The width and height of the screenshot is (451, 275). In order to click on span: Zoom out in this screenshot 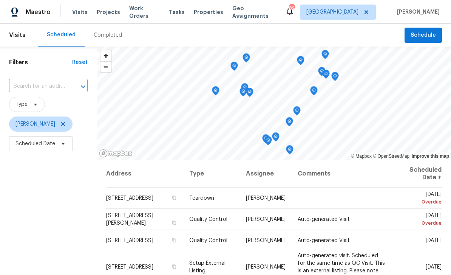, I will do `click(106, 67)`.